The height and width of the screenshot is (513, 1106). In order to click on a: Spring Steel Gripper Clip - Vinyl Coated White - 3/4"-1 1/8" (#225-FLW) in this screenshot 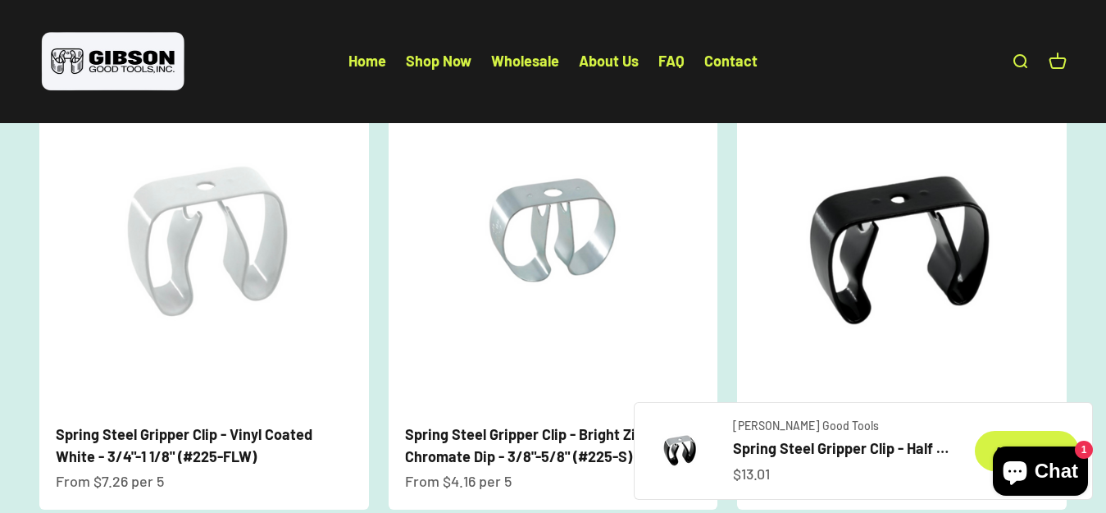, I will do `click(184, 445)`.